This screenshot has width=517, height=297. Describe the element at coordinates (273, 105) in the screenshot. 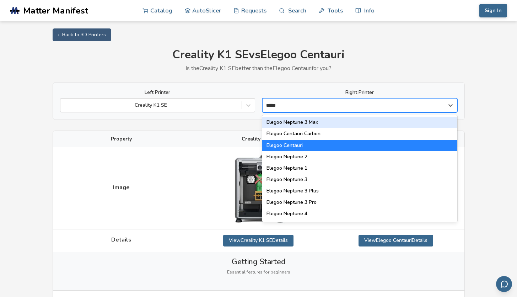

I see `input: Elegoo Neptune 3 MaxElegoo Centauri CarbonElegoo CentauriElegoo Neptune 2Elegoo Neptune 1Elegoo N...` at that location.